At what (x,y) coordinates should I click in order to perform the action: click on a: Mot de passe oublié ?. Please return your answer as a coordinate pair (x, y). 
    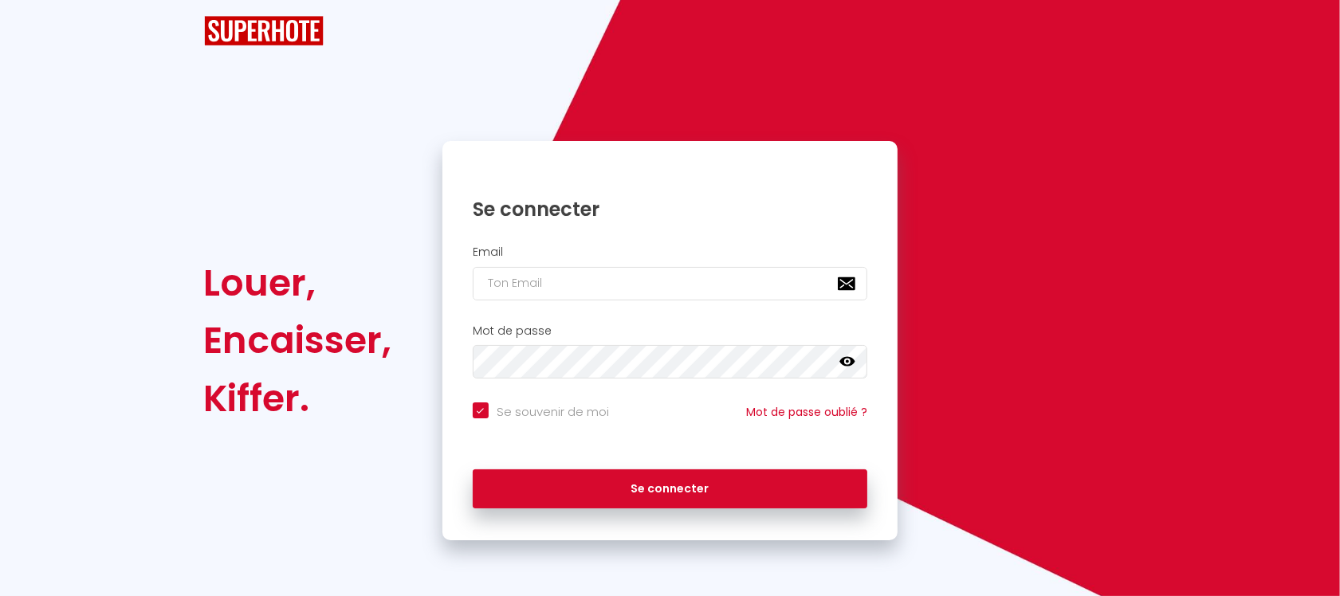
    Looking at the image, I should click on (807, 412).